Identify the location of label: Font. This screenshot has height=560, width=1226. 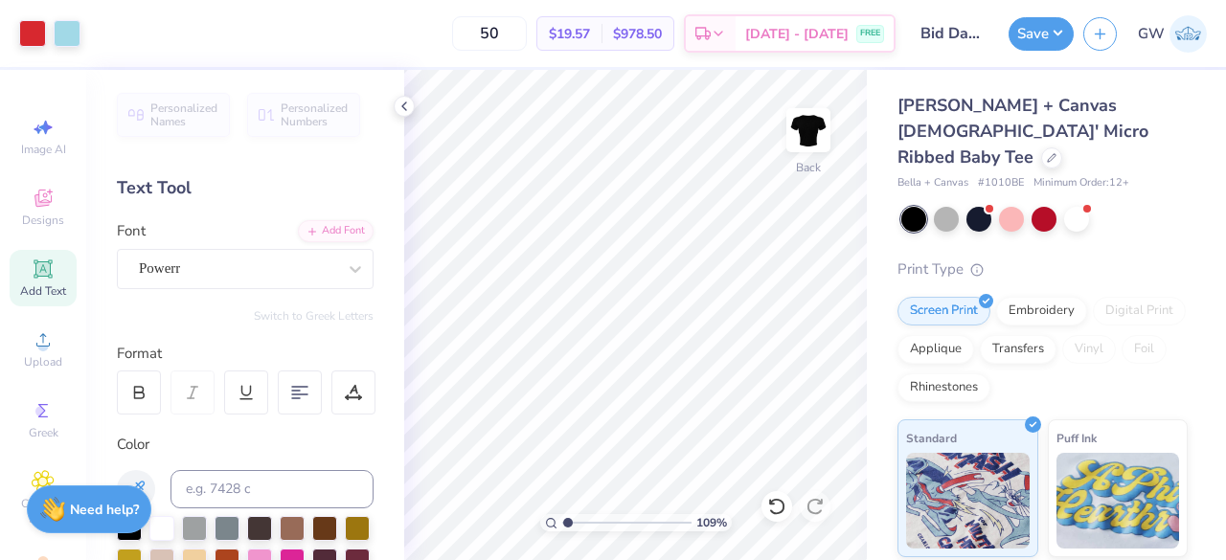
(131, 231).